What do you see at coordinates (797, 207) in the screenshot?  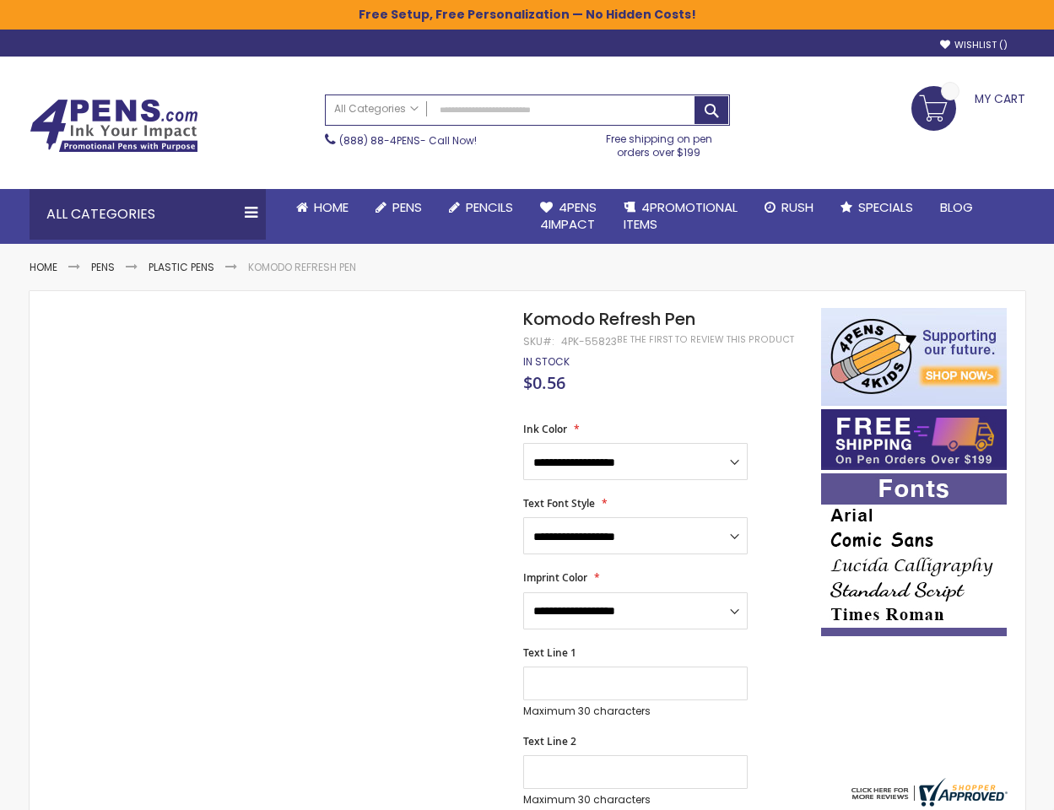 I see `span: Rush` at bounding box center [797, 207].